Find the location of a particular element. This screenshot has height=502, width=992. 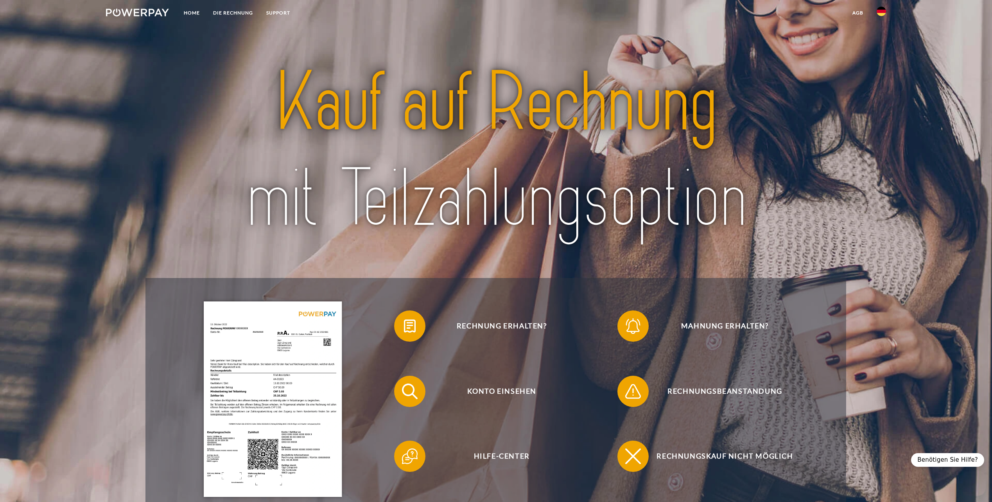

a: Hilfe-Center is located at coordinates (496, 456).